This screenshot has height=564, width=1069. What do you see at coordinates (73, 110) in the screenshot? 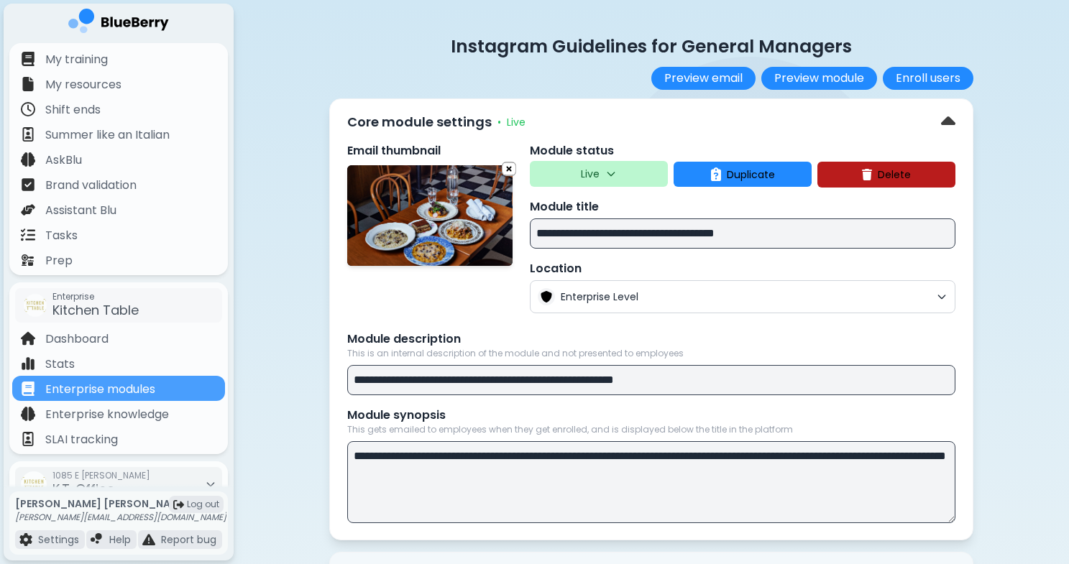
I see `p: Shift ends` at bounding box center [73, 110].